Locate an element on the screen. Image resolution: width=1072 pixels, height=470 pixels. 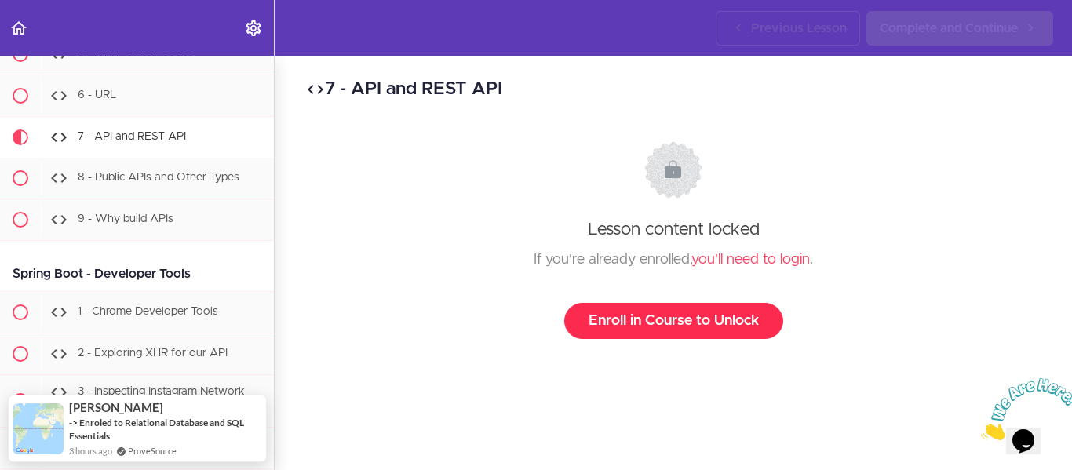
a: Complete and Continue is located at coordinates (960, 28).